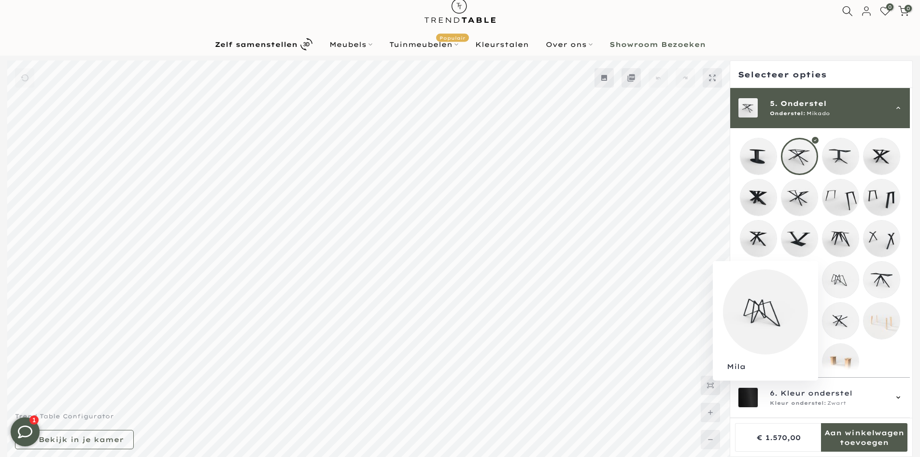 This screenshot has width=920, height=457. Describe the element at coordinates (424, 44) in the screenshot. I see `a: TuinmeubelenPopulair` at that location.